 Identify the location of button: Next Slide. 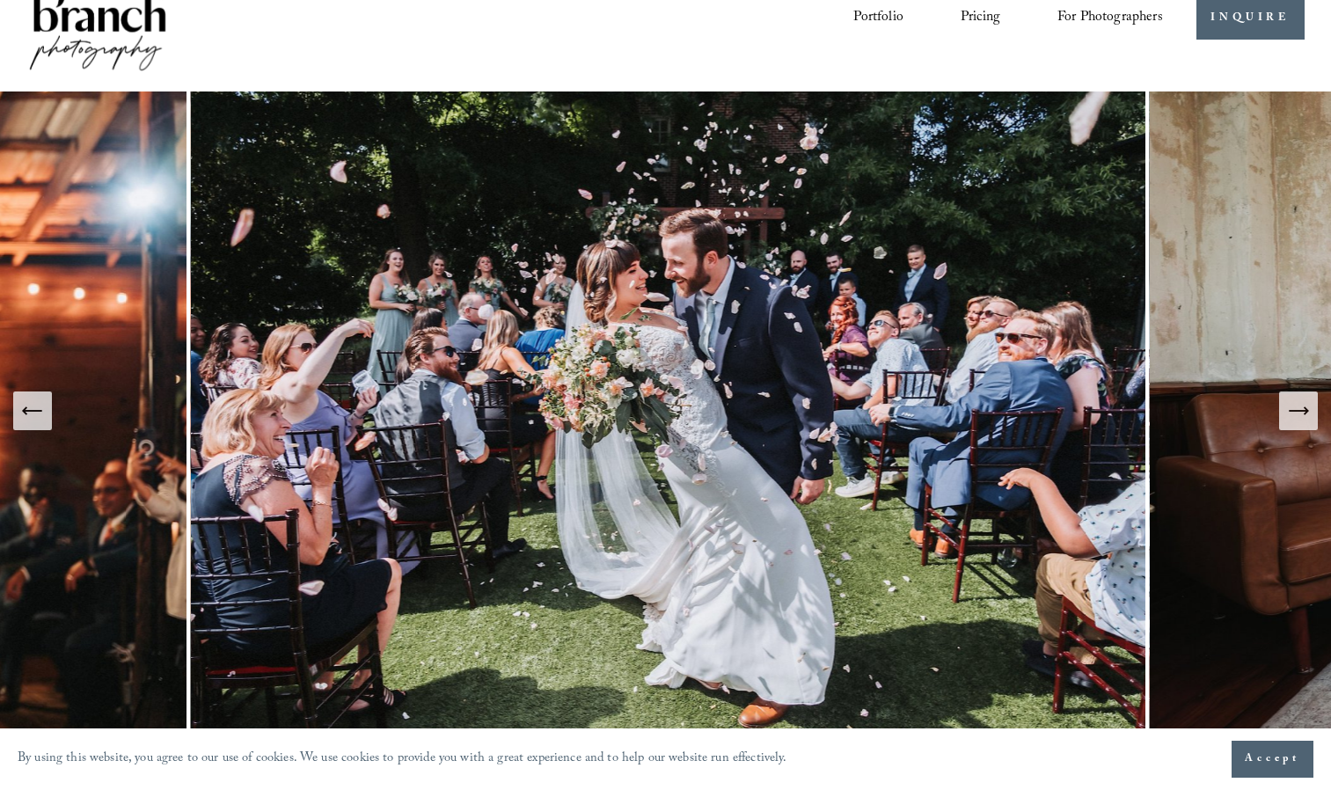
(1298, 411).